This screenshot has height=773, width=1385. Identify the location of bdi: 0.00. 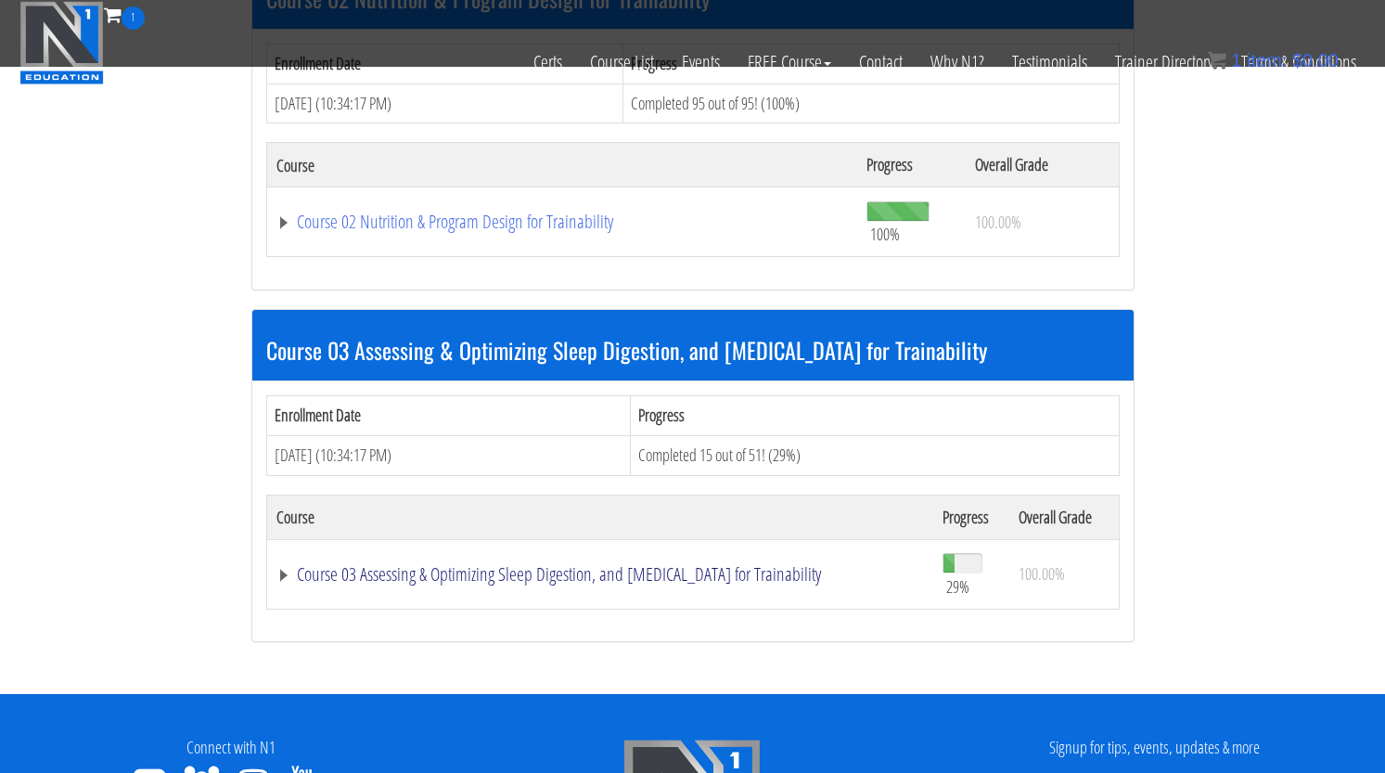
(1316, 60).